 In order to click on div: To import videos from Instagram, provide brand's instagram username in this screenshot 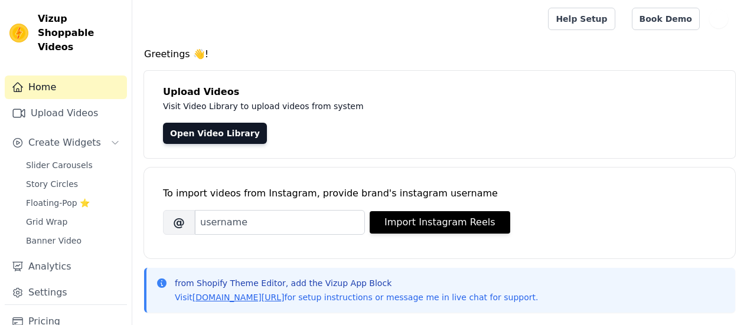, I will do `click(439, 194)`.